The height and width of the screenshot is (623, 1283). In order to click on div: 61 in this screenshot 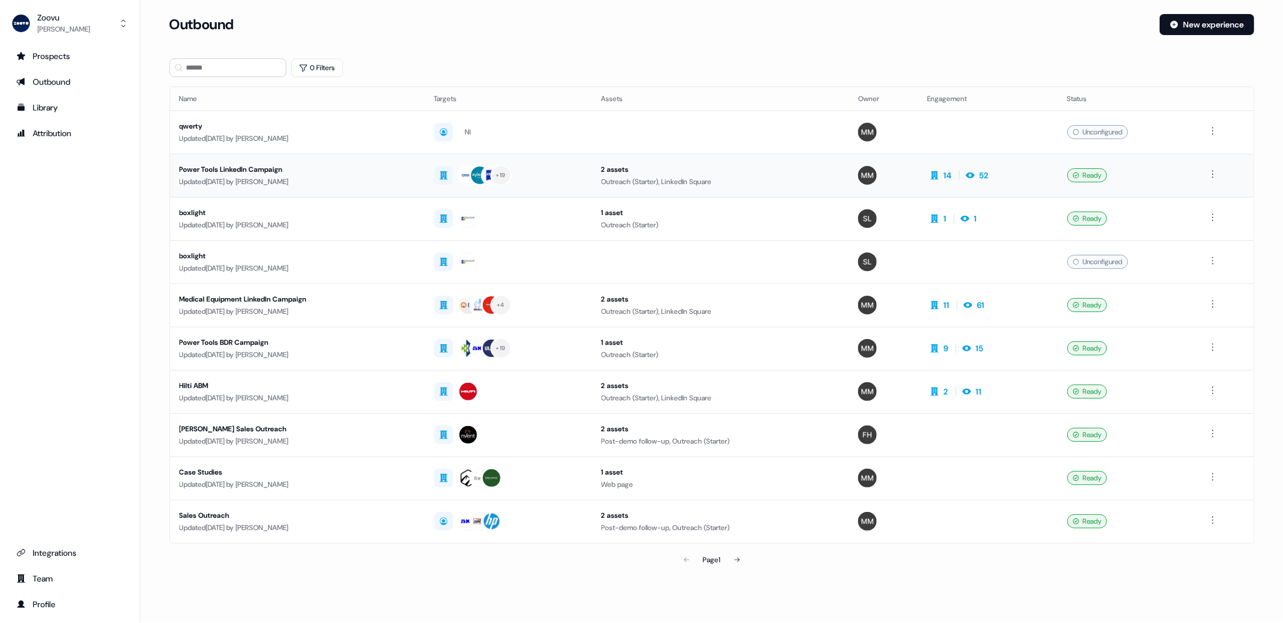, I will do `click(981, 305)`.